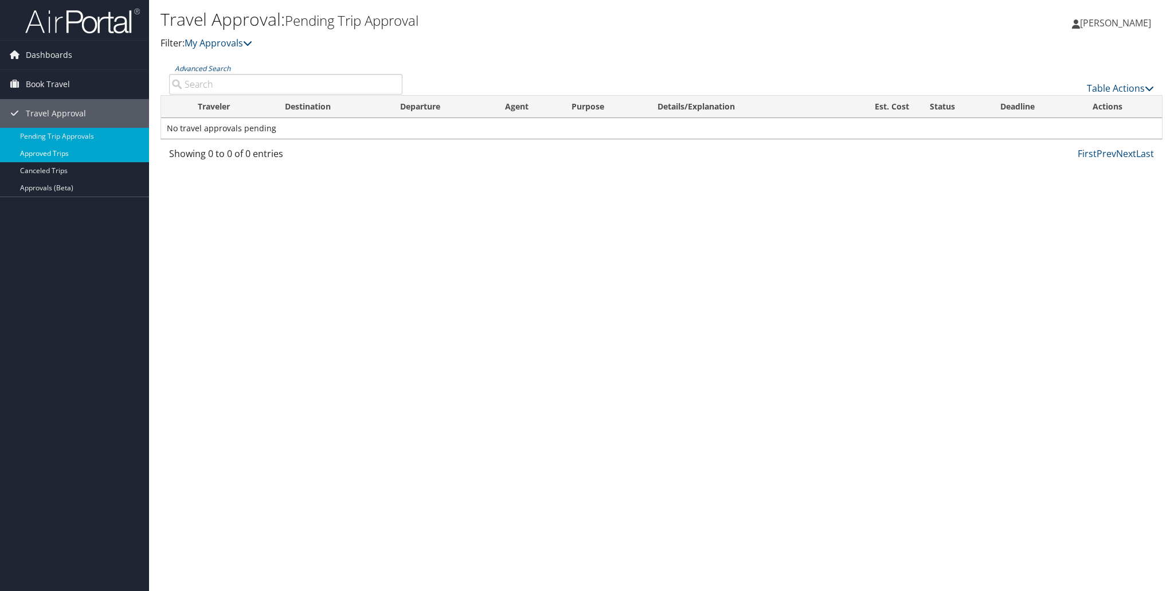 Image resolution: width=1174 pixels, height=591 pixels. What do you see at coordinates (48, 84) in the screenshot?
I see `span: Book Travel` at bounding box center [48, 84].